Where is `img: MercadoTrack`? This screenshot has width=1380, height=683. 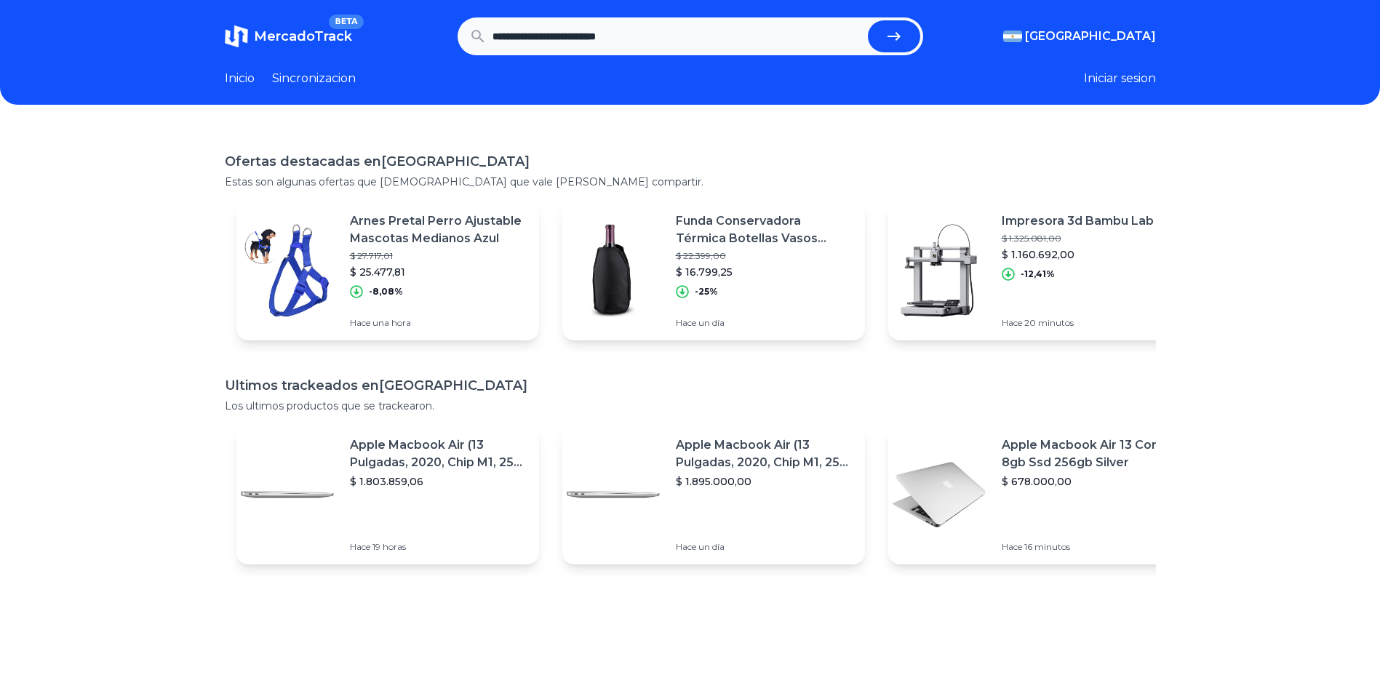
img: MercadoTrack is located at coordinates (236, 36).